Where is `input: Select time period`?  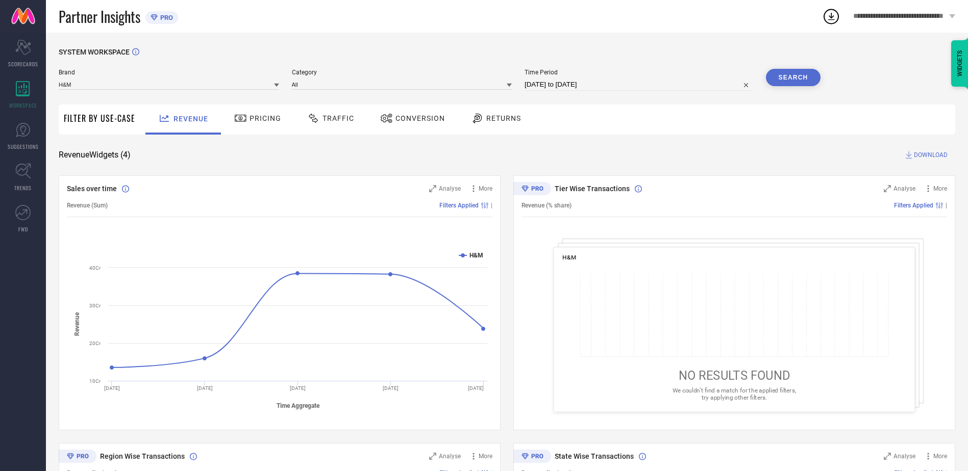
input: Select time period is located at coordinates (639, 85).